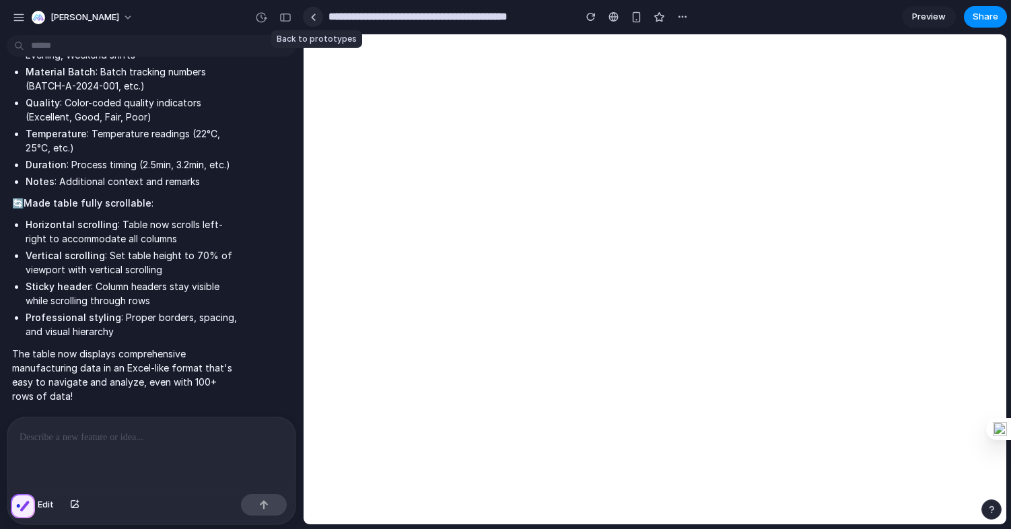  Describe the element at coordinates (73, 317) in the screenshot. I see `strong: Professional styling` at that location.